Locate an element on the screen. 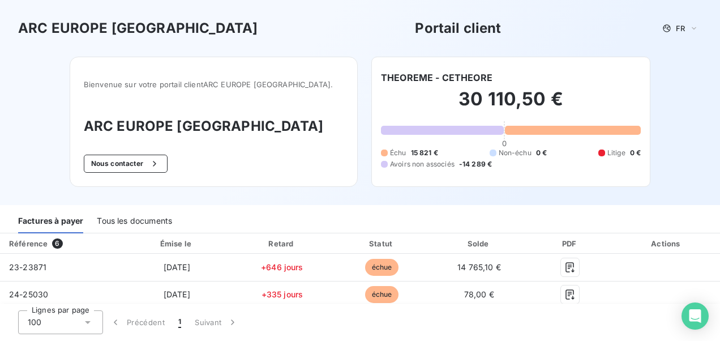 The height and width of the screenshot is (341, 720). div: Actions is located at coordinates (666, 243).